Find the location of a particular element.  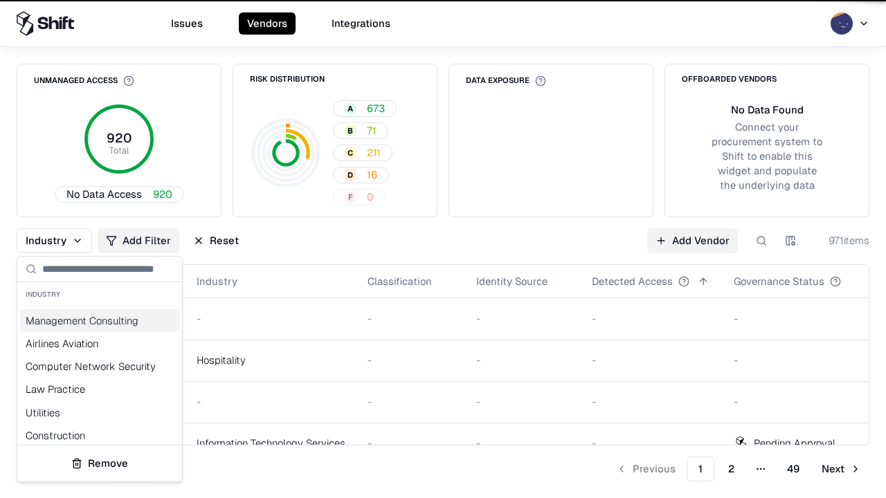

div: Law Practice is located at coordinates (100, 389).